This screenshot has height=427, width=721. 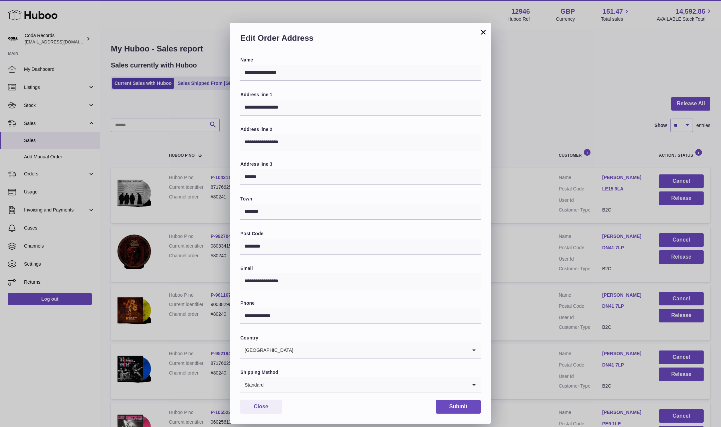 I want to click on label: Town, so click(x=361, y=199).